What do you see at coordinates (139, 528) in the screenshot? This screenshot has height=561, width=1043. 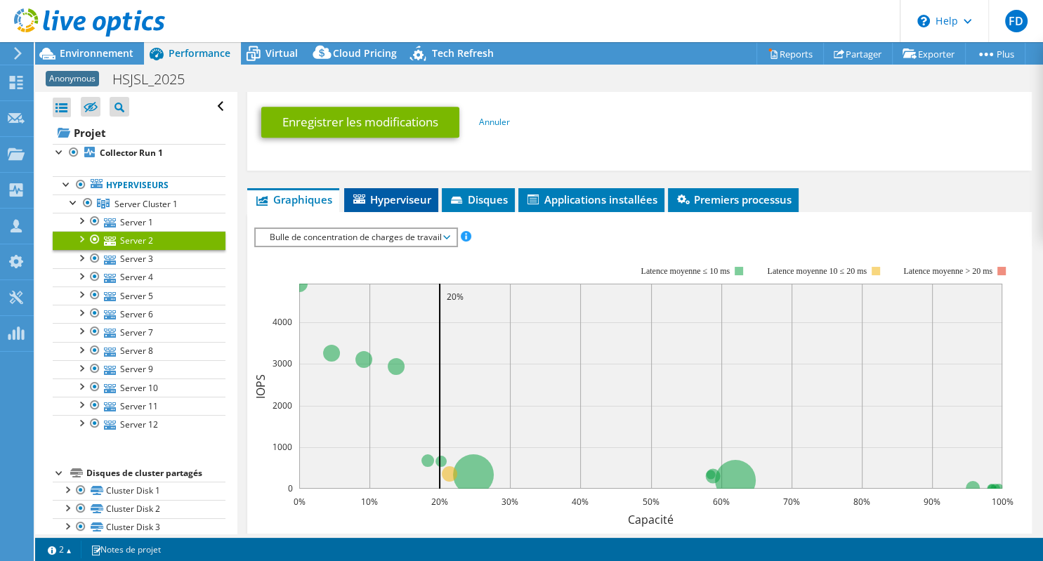 I see `a: Cluster Disk 3` at bounding box center [139, 528].